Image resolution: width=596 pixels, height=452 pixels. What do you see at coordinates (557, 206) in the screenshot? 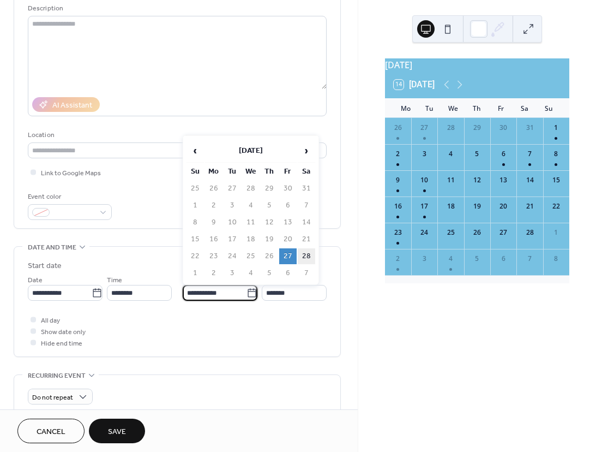
I see `div: 22` at bounding box center [557, 206].